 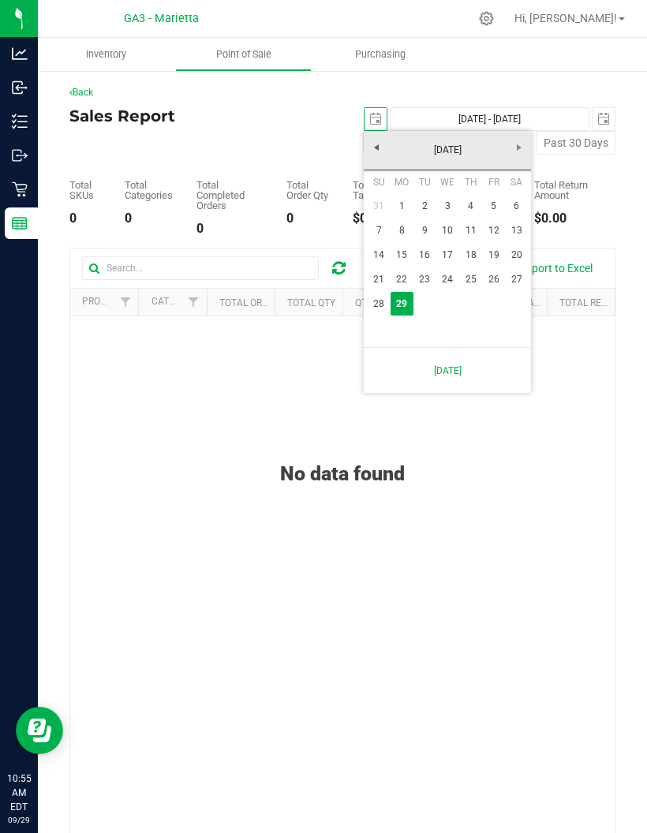 I want to click on p: 09/29, so click(x=19, y=820).